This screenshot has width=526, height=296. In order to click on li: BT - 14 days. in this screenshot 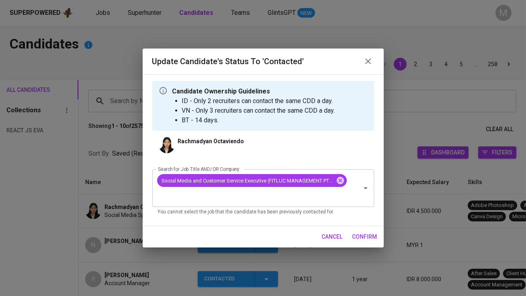, I will do `click(258, 121)`.